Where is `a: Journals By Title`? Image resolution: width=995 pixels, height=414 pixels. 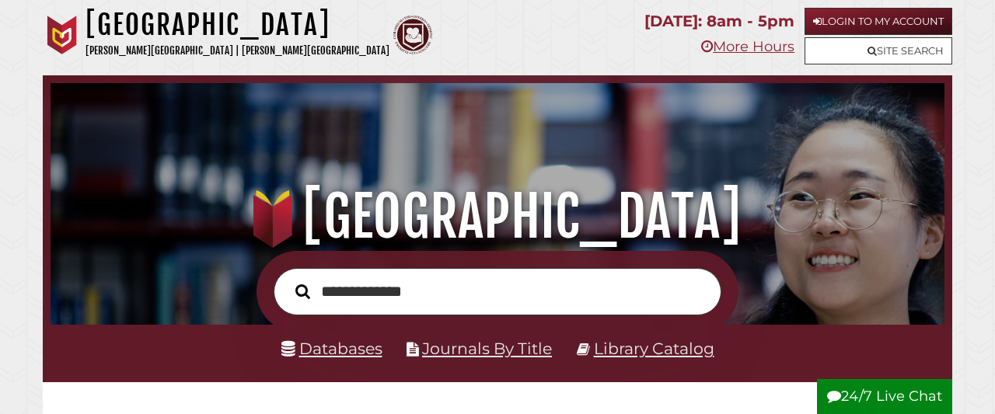
a: Journals By Title is located at coordinates (486, 348).